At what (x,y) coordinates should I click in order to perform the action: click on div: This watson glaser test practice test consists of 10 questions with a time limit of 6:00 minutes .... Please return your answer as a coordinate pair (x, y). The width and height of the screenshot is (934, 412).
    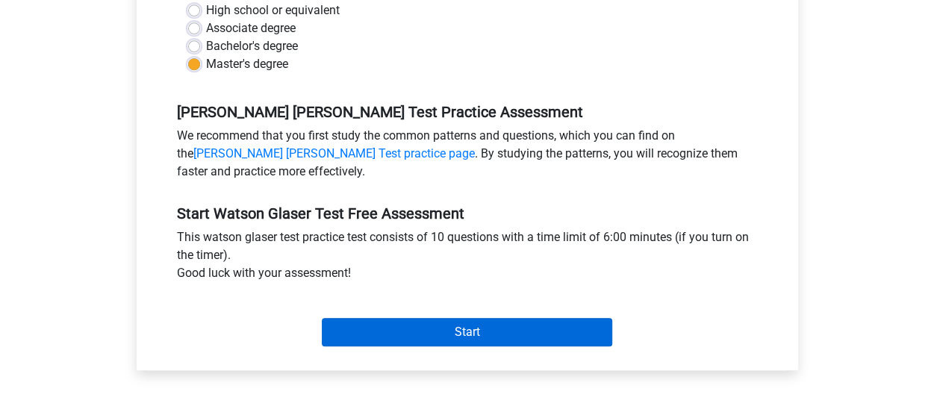
    Looking at the image, I should click on (467, 258).